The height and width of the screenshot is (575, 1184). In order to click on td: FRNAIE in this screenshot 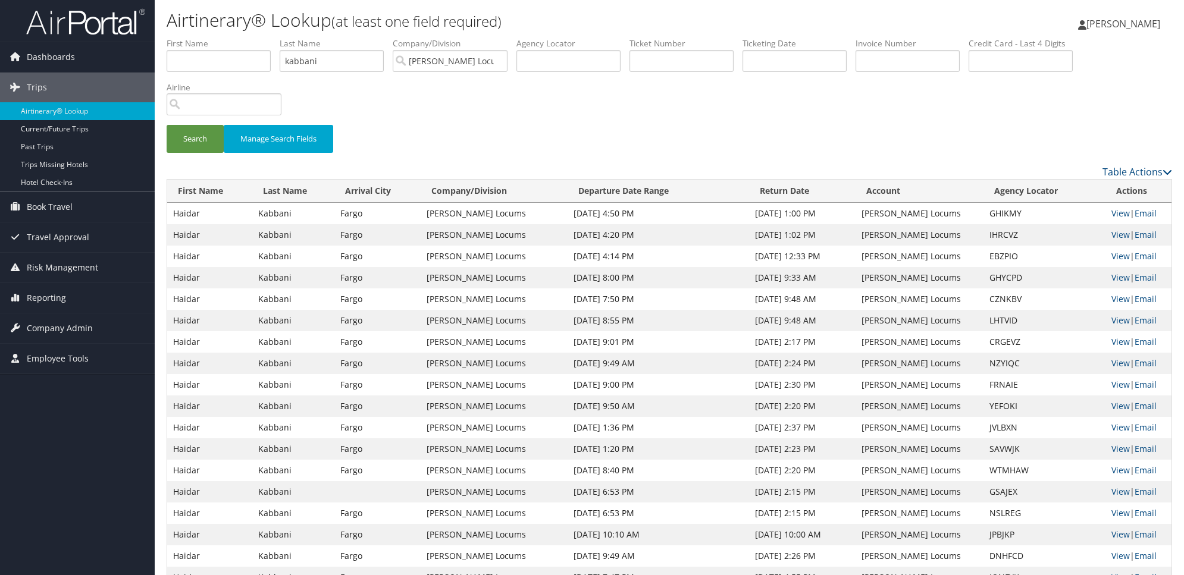, I will do `click(1044, 385)`.